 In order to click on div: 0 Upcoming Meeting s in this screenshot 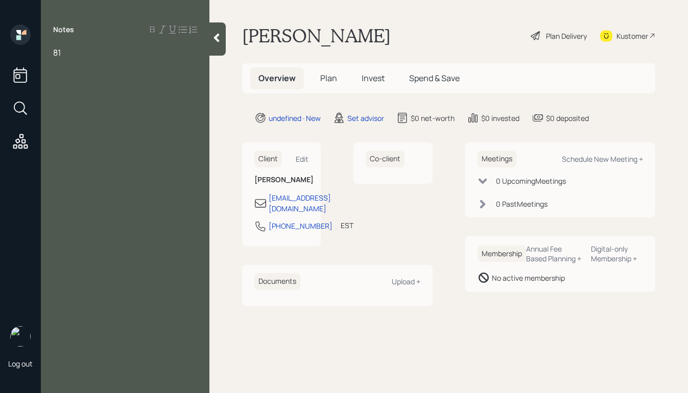, I will do `click(531, 181)`.